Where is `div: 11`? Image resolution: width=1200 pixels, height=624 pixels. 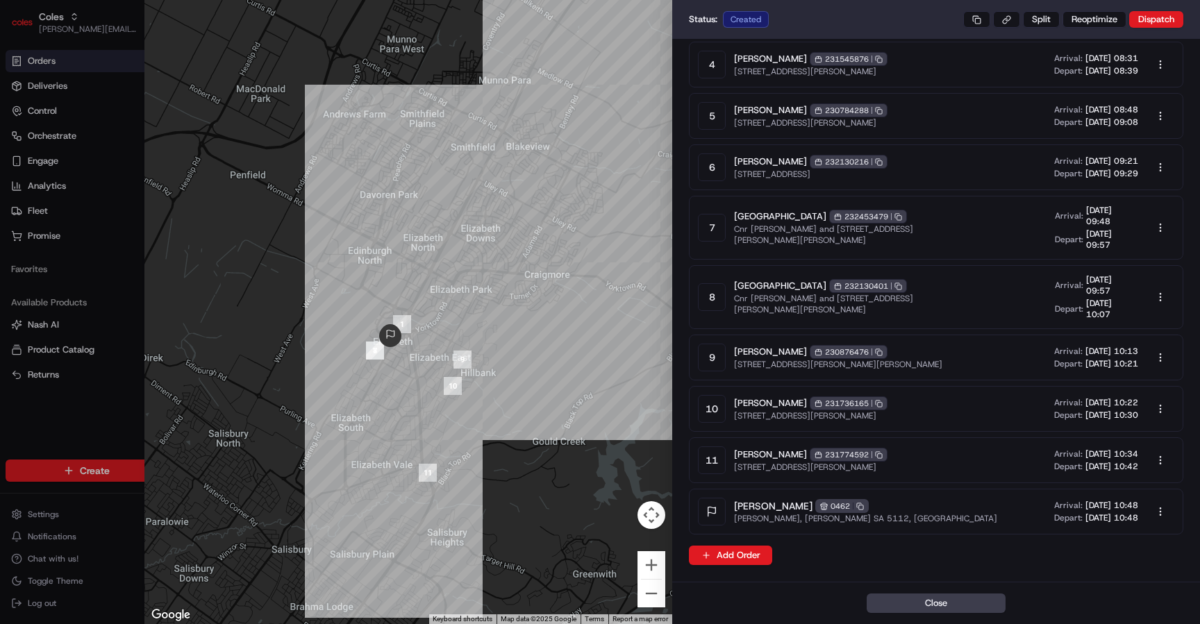
div: 11 is located at coordinates (712, 460).